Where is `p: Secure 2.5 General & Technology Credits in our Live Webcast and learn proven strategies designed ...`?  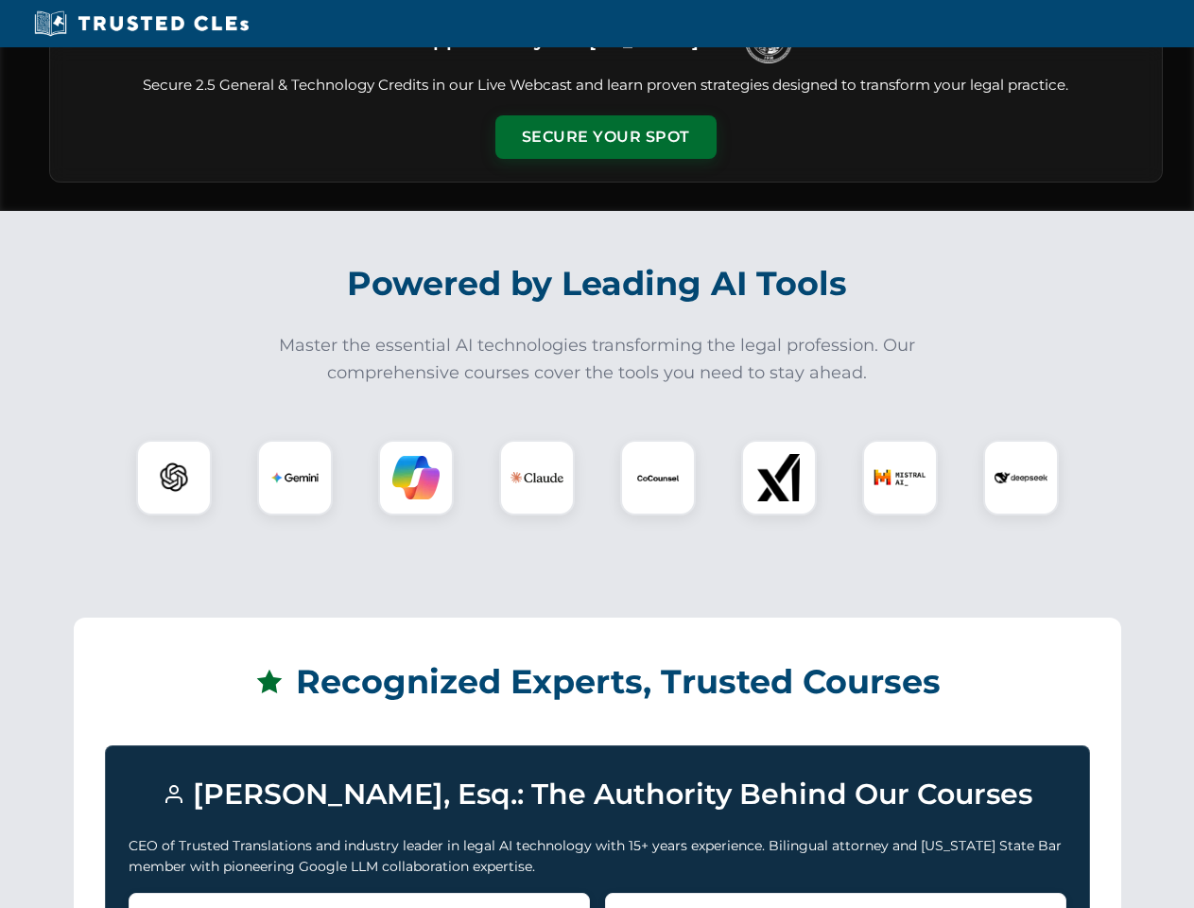 p: Secure 2.5 General & Technology Credits in our Live Webcast and learn proven strategies designed ... is located at coordinates (606, 85).